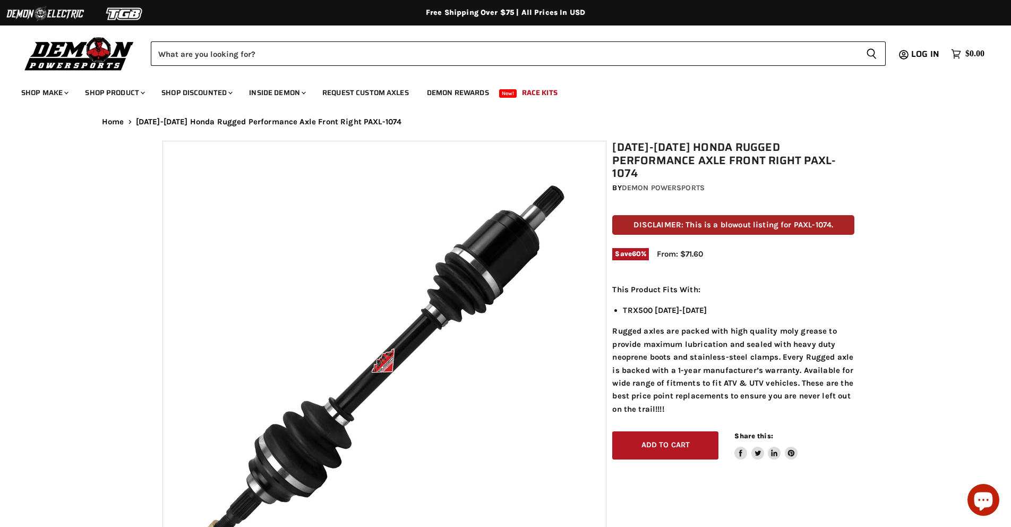 This screenshot has width=1011, height=527. Describe the element at coordinates (497, 90) in the screenshot. I see `ul: Main menu` at that location.